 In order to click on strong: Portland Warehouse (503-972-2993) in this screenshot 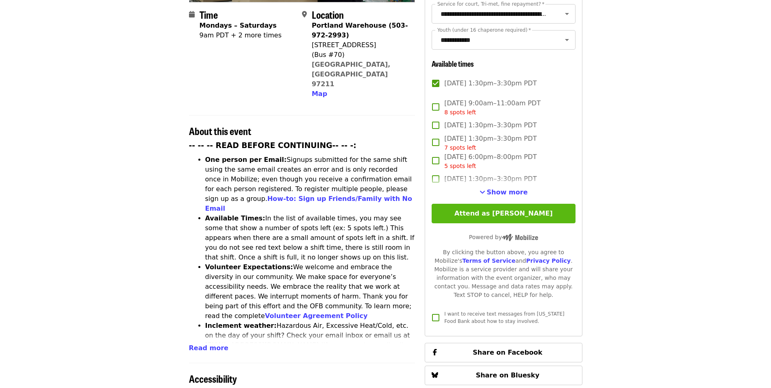, I will do `click(359, 30)`.